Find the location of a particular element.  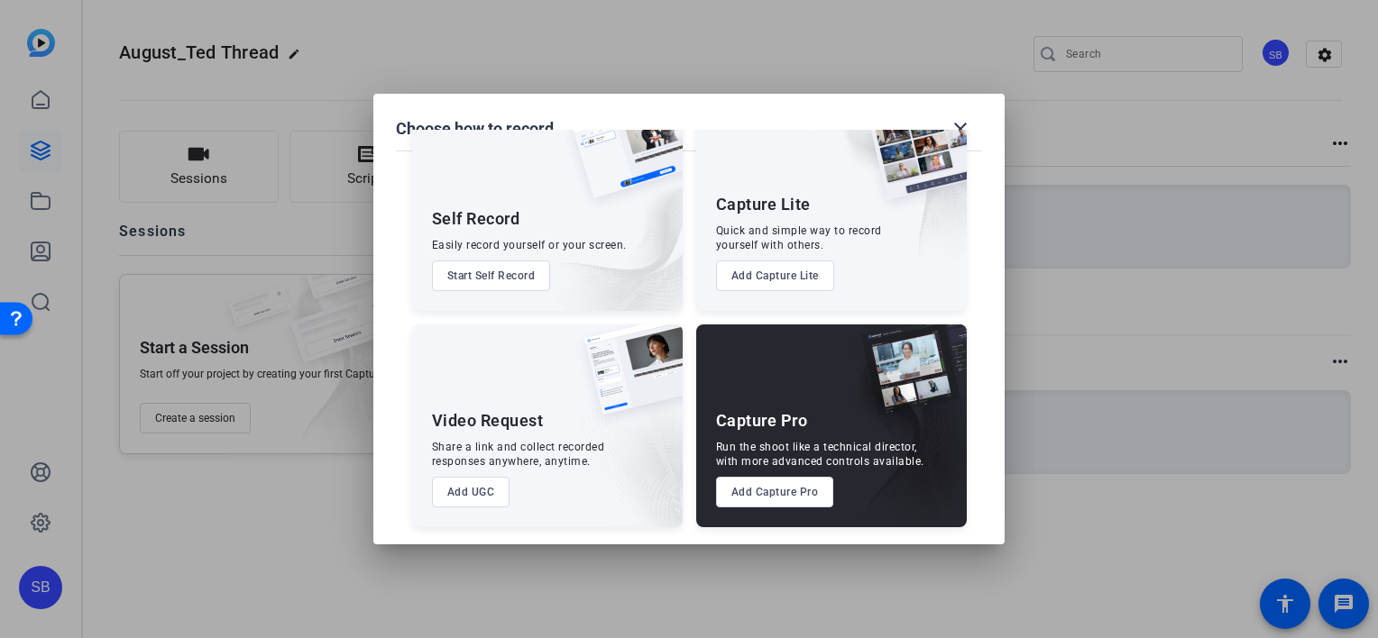

div: Capture Lite is located at coordinates (763, 205).